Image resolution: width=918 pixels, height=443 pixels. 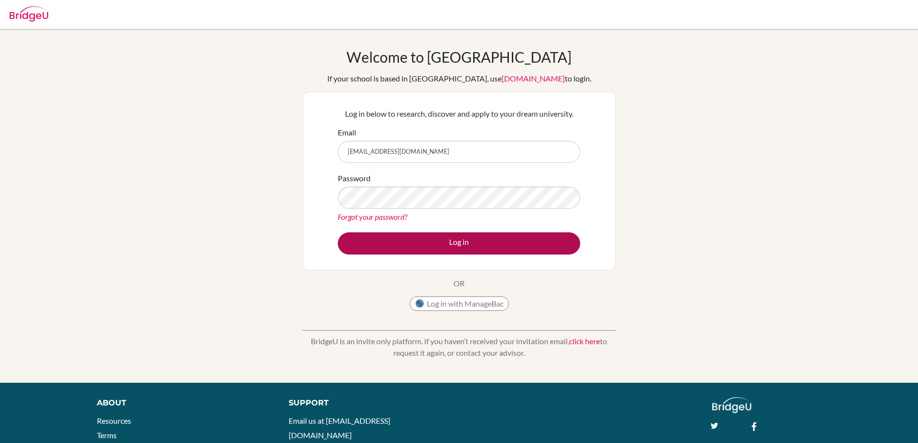 I want to click on p: BridgeU is an invite only platform. If you haven’t received your invitation email, to request it ..., so click(x=459, y=347).